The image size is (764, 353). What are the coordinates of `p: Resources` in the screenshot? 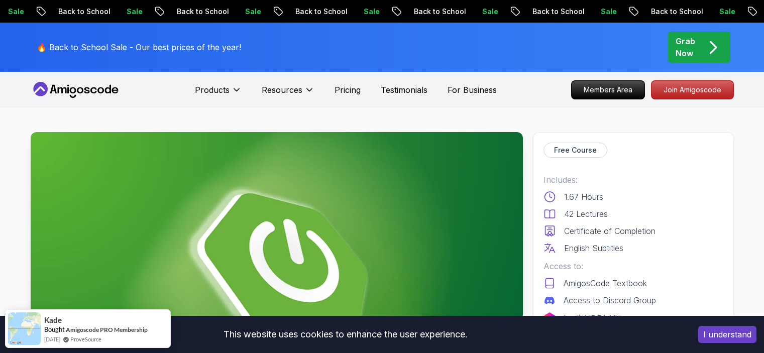 It's located at (282, 90).